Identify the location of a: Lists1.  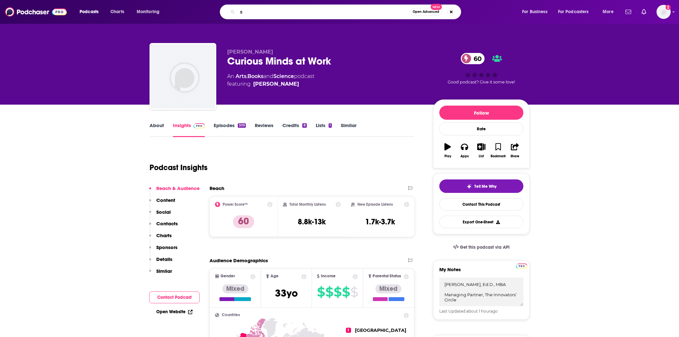
(324, 130).